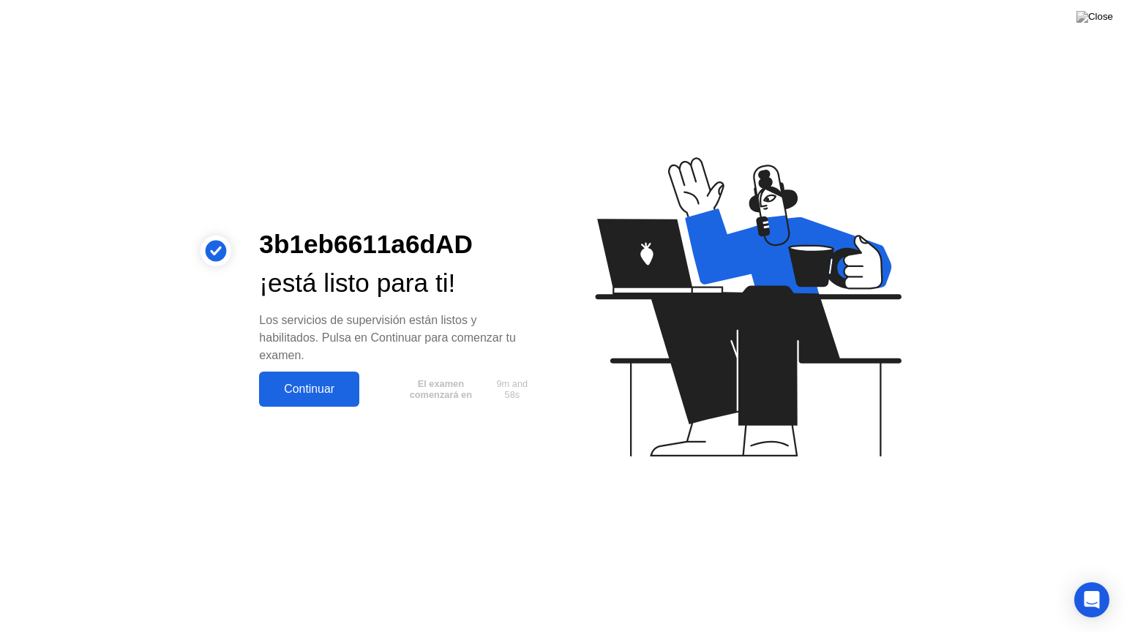 Image resolution: width=1124 pixels, height=632 pixels. I want to click on button: Continuar, so click(309, 389).